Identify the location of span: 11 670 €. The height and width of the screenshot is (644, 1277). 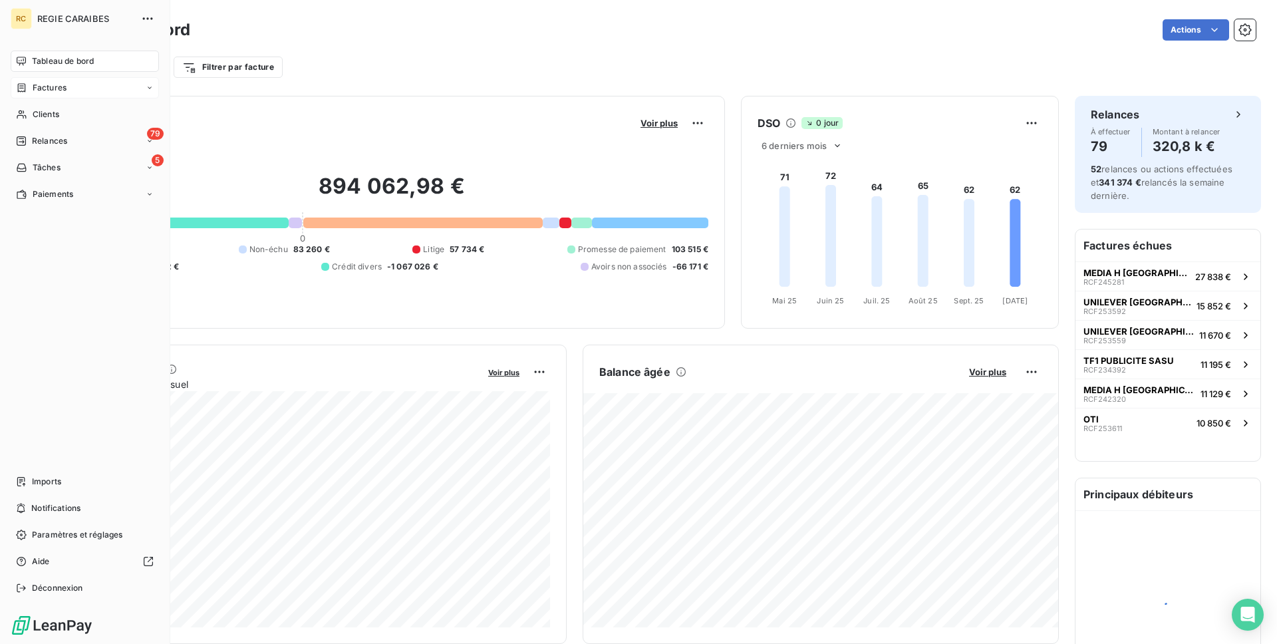
(1215, 335).